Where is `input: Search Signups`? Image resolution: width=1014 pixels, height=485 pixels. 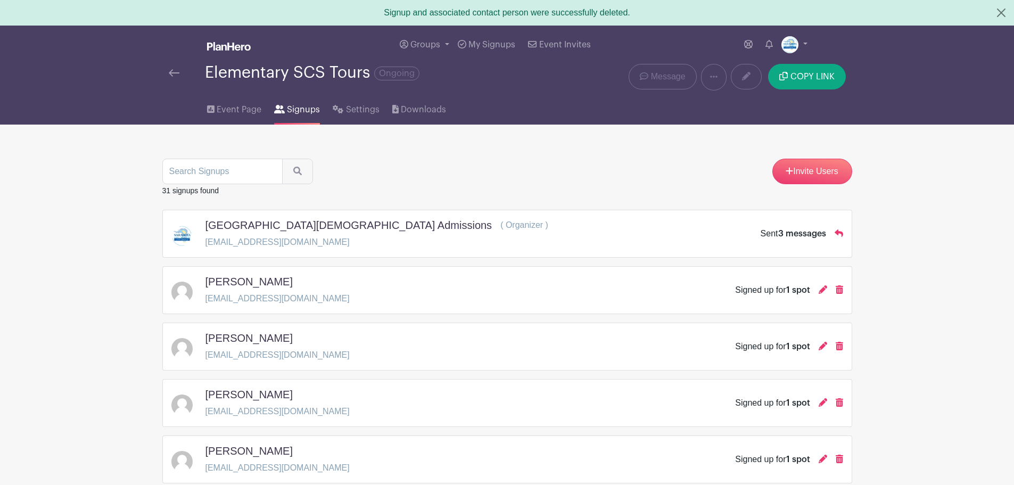
input: Search Signups is located at coordinates (223, 171).